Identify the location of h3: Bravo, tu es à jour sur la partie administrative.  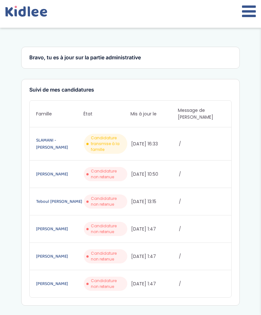
(131, 58).